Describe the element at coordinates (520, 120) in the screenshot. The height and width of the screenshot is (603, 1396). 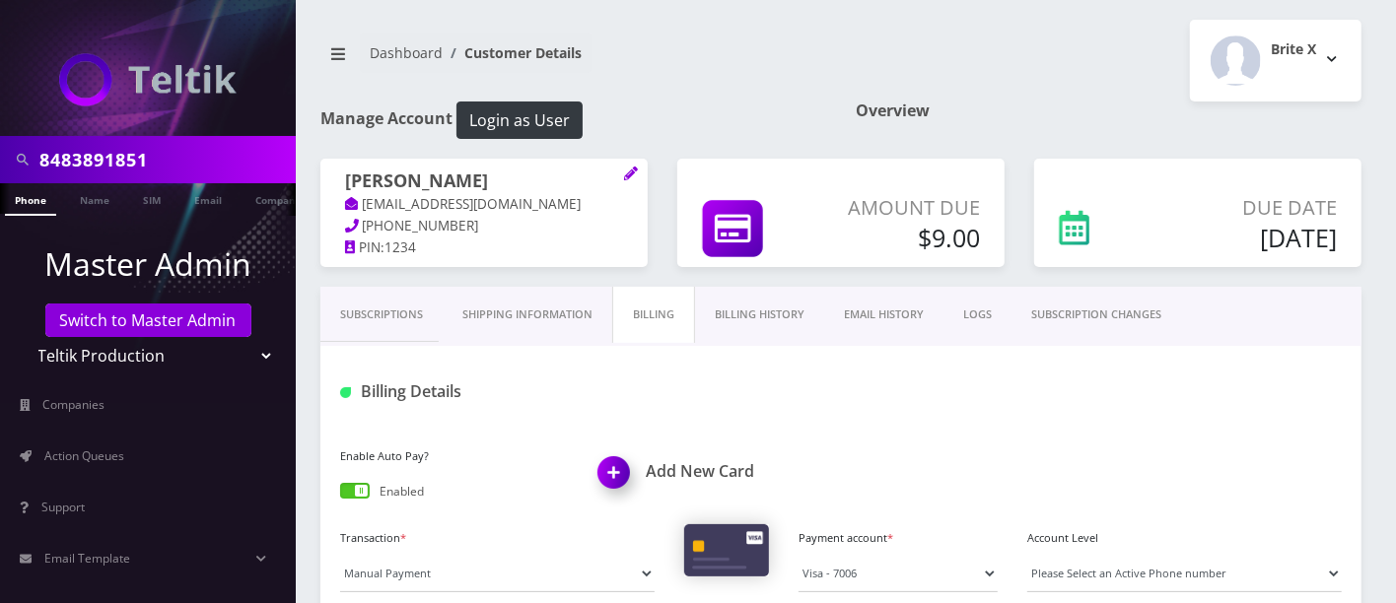
I see `button: Login as User` at that location.